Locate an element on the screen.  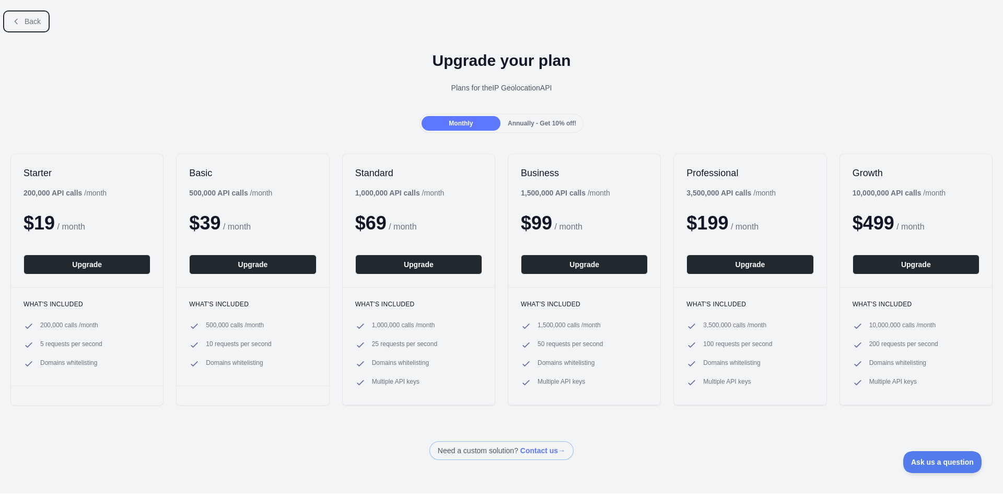
span: $ 199 is located at coordinates (707, 222).